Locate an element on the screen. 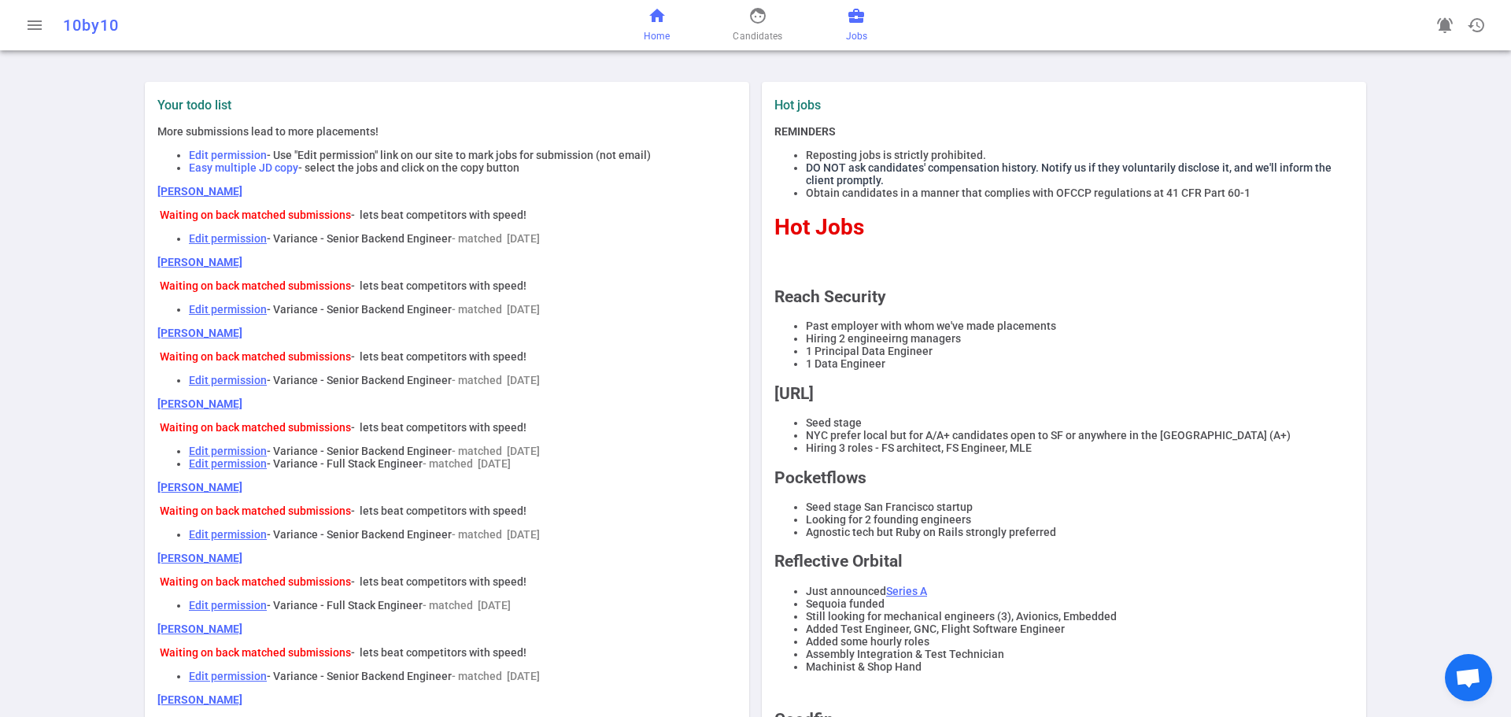 This screenshot has width=1511, height=717. li: Hiring 2 engineeirng managers is located at coordinates (1079, 338).